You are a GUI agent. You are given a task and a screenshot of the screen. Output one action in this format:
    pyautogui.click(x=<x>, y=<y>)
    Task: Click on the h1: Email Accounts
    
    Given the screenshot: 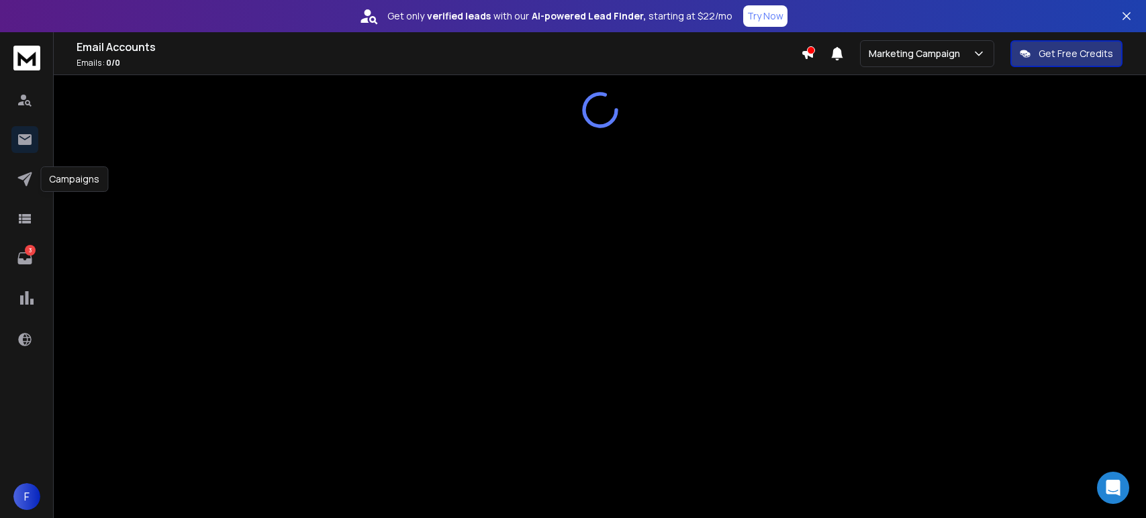 What is the action you would take?
    pyautogui.click(x=438, y=47)
    